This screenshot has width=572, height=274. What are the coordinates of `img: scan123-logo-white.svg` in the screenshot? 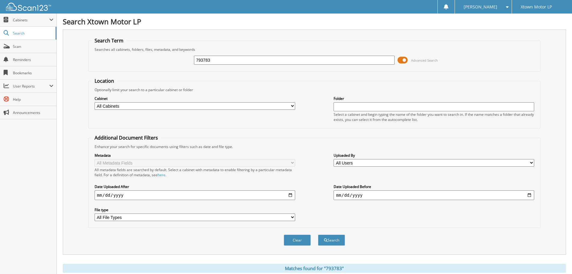 It's located at (29, 7).